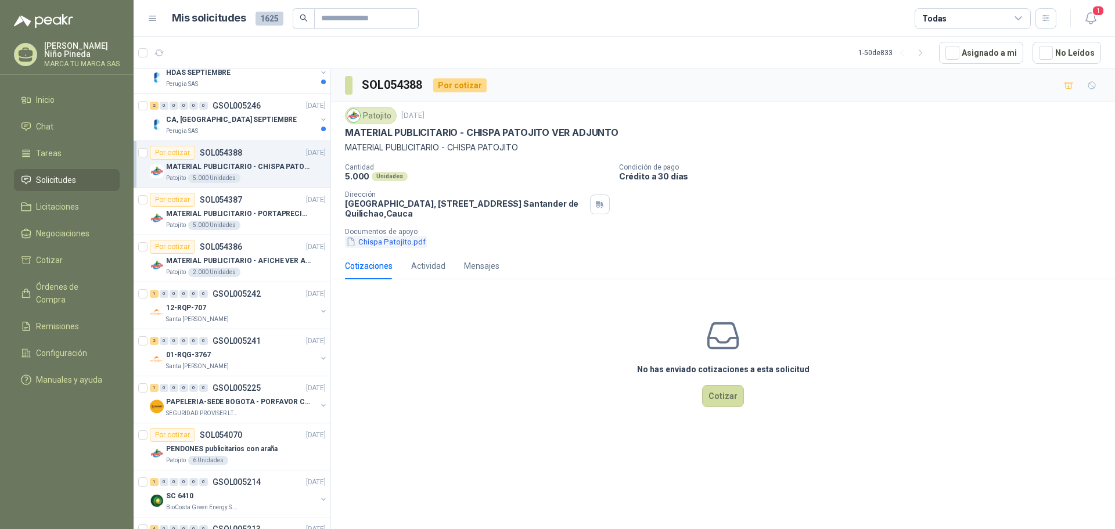 The width and height of the screenshot is (1115, 529). What do you see at coordinates (67, 233) in the screenshot?
I see `a: Negociaciones` at bounding box center [67, 233].